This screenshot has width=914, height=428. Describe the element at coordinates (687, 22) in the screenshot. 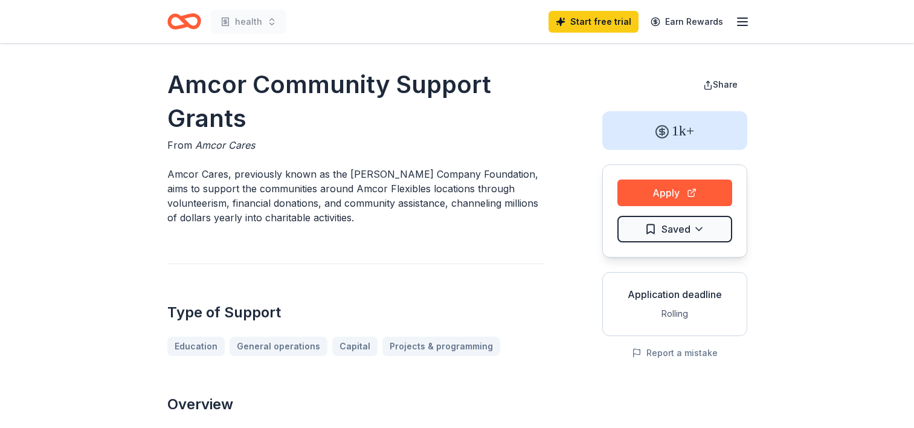

I see `a: Earn Rewards` at that location.